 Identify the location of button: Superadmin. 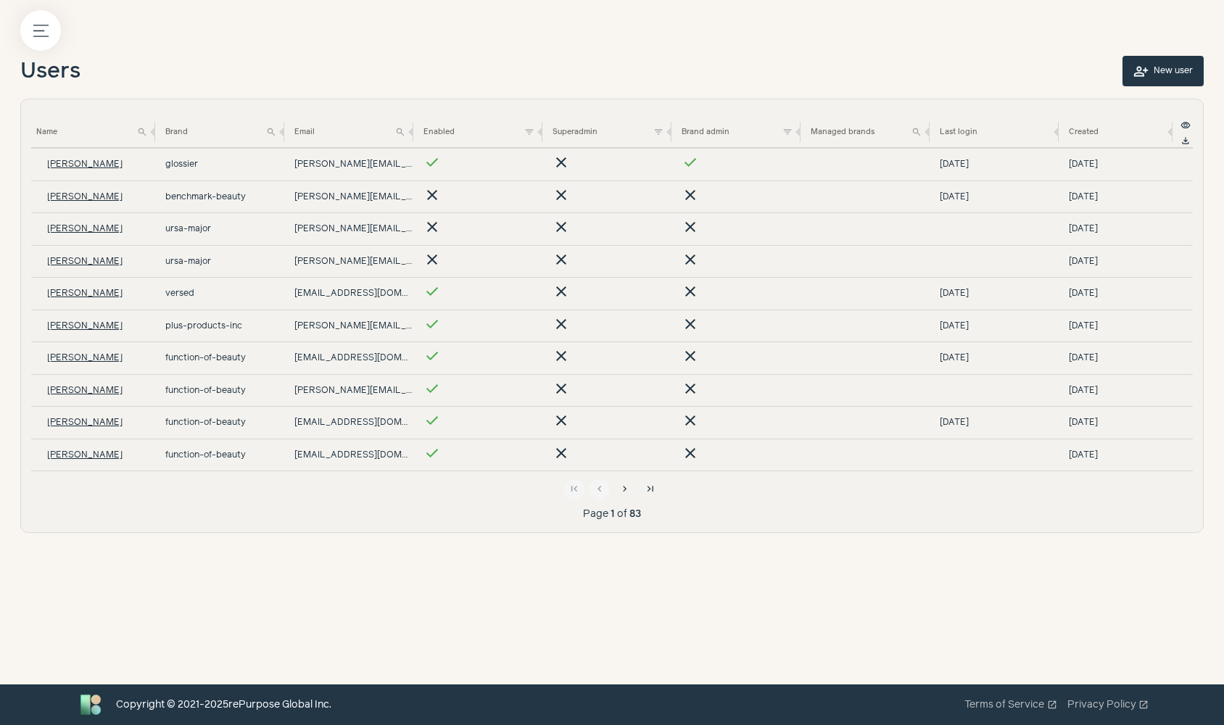
(575, 132).